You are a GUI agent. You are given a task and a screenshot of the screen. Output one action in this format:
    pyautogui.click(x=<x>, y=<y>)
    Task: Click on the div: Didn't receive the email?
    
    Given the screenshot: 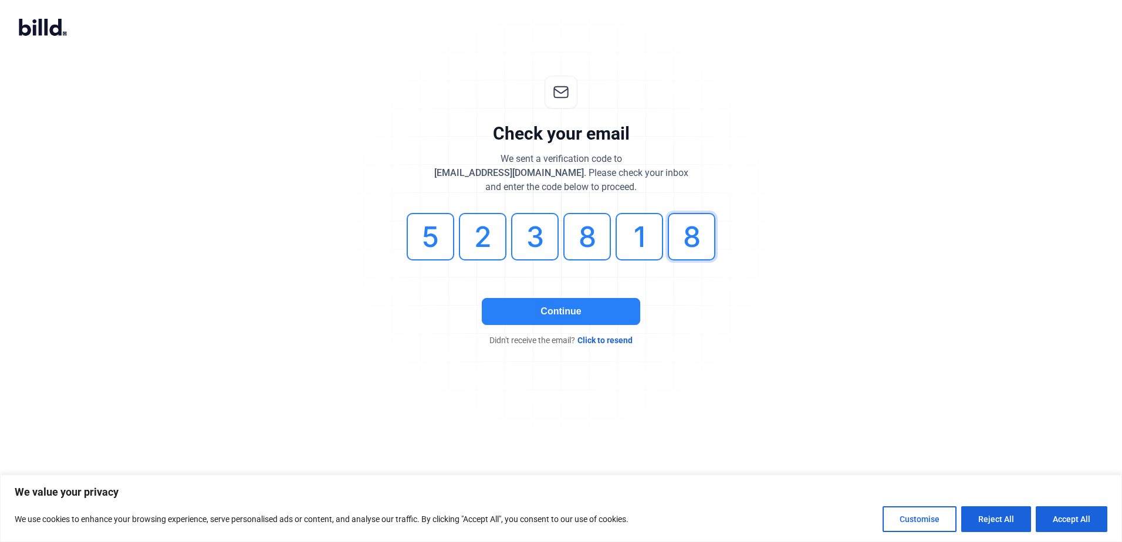 What is the action you would take?
    pyautogui.click(x=561, y=341)
    